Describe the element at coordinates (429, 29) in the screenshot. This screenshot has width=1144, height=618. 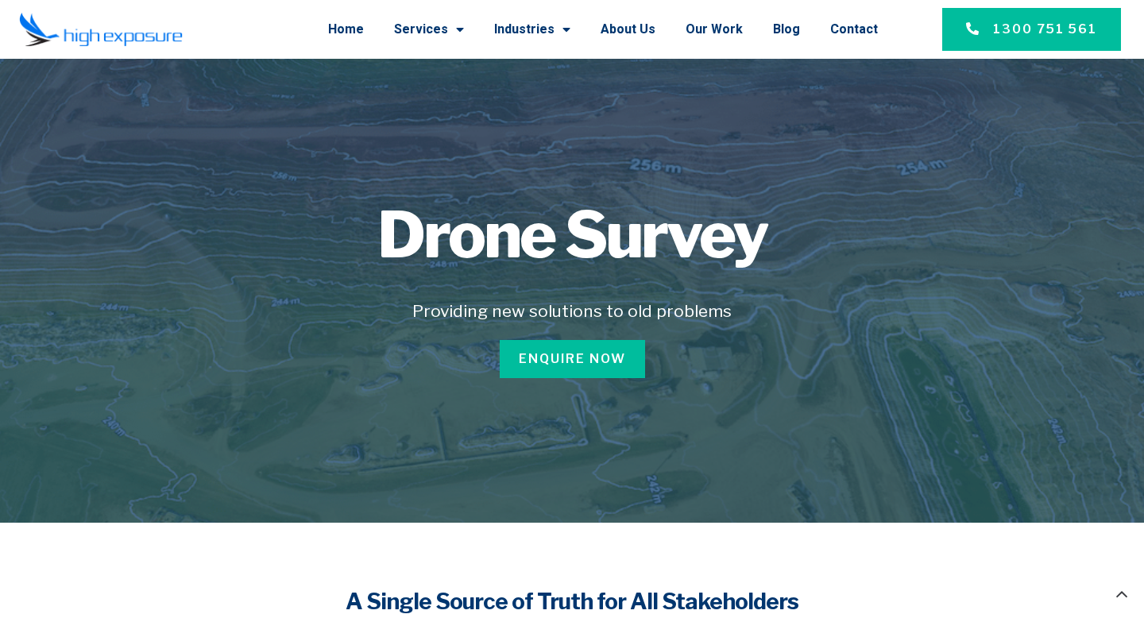
I see `a: Services` at that location.